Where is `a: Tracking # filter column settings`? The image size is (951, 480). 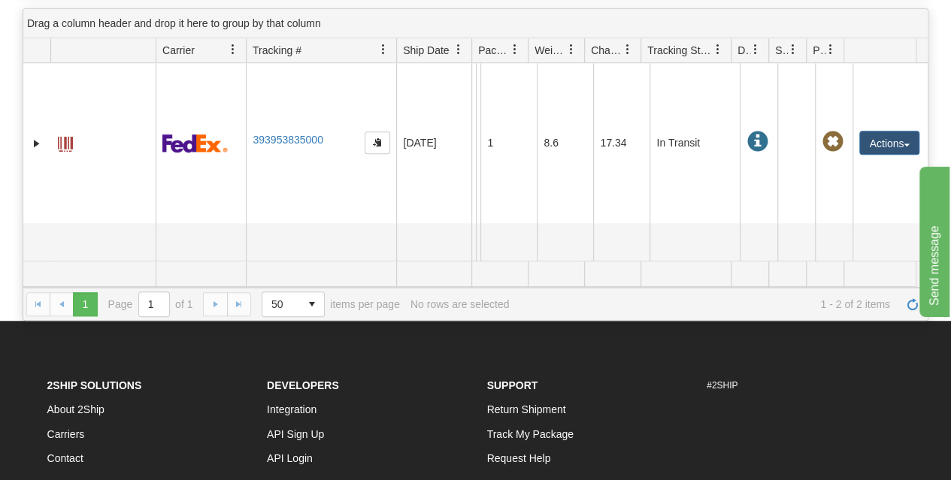
a: Tracking # filter column settings is located at coordinates (383, 50).